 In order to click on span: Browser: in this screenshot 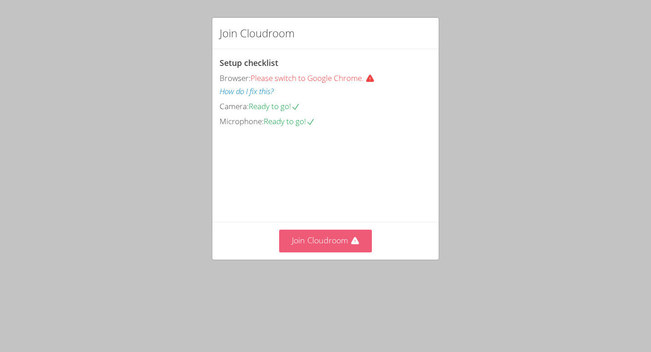, I will do `click(235, 78)`.